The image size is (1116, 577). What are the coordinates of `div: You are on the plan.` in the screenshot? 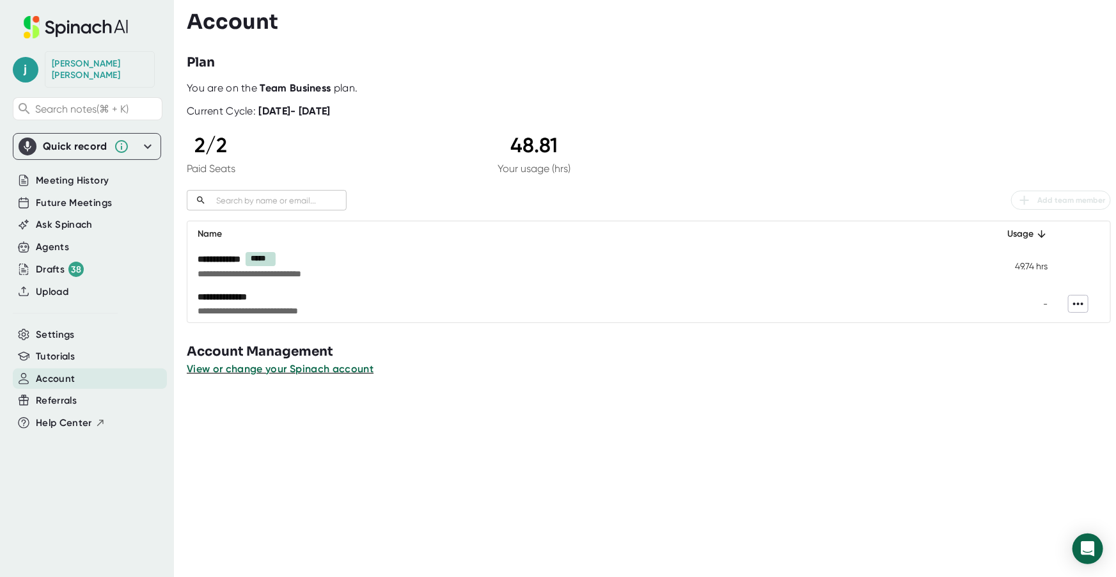 It's located at (648, 88).